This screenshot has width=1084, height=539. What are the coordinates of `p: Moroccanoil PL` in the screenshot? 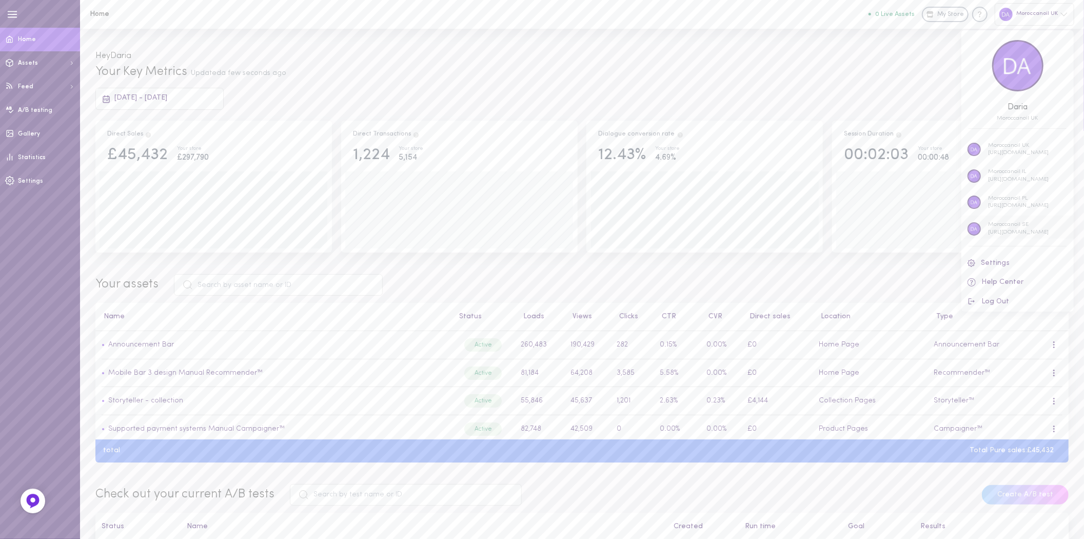 It's located at (1019, 199).